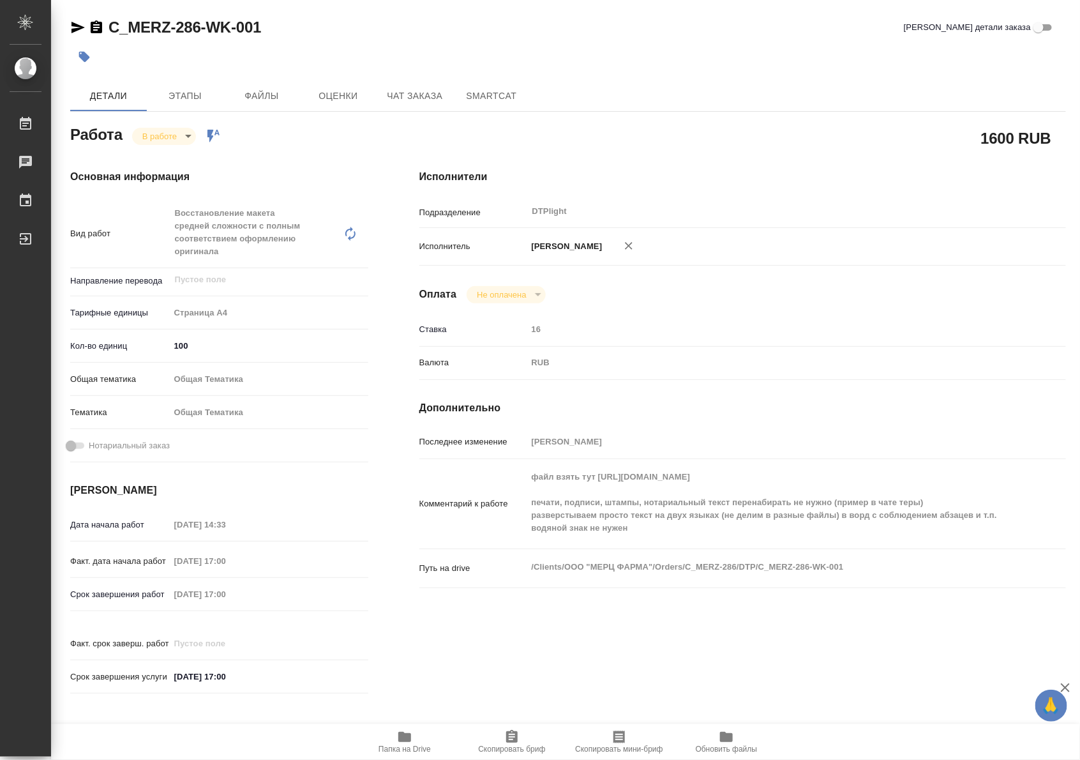  What do you see at coordinates (511, 749) in the screenshot?
I see `span: Скопировать бриф` at bounding box center [511, 749].